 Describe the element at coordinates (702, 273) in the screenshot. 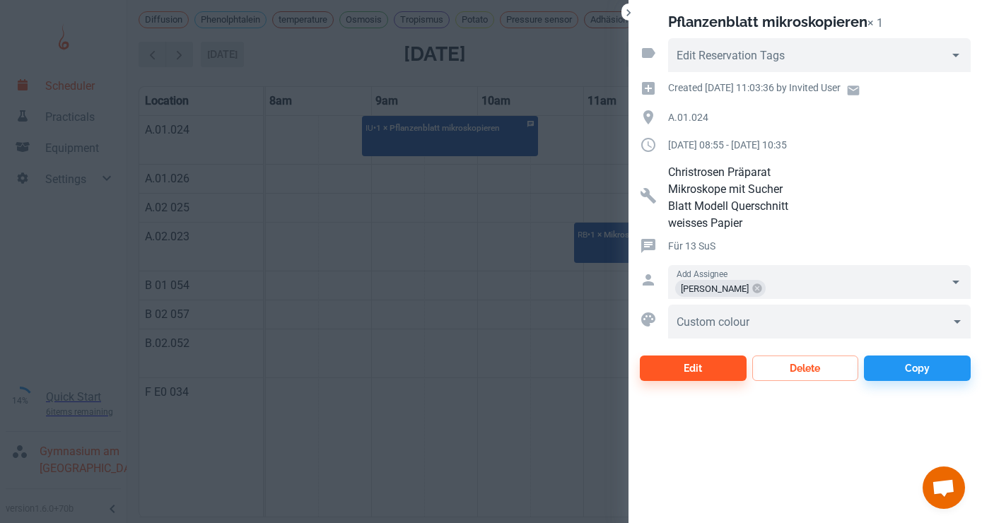

I see `label: Add Assignee` at that location.